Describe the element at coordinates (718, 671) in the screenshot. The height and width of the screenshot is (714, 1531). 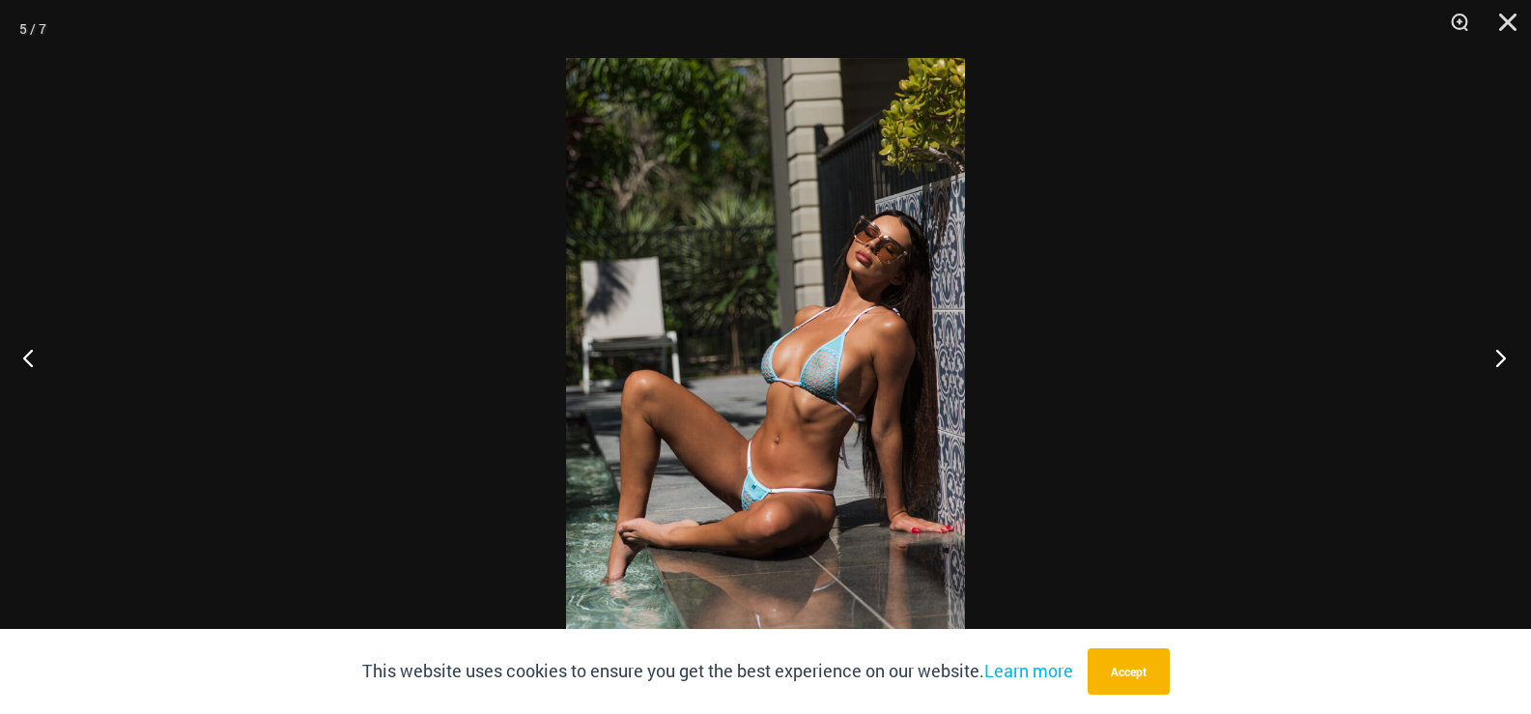
I see `p: This website uses cookies to ensure you get the best experience on our website.` at that location.